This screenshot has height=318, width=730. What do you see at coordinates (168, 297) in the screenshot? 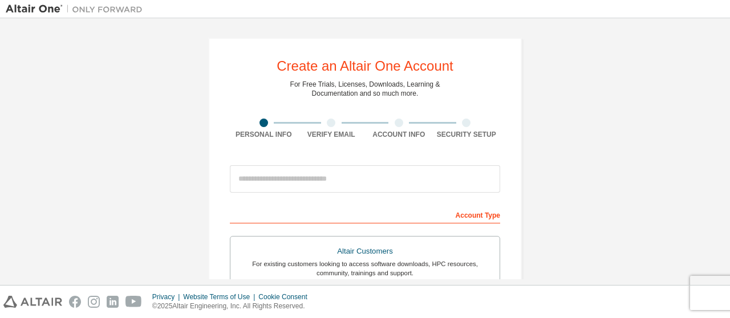
I see `div: Privacy` at bounding box center [168, 297].